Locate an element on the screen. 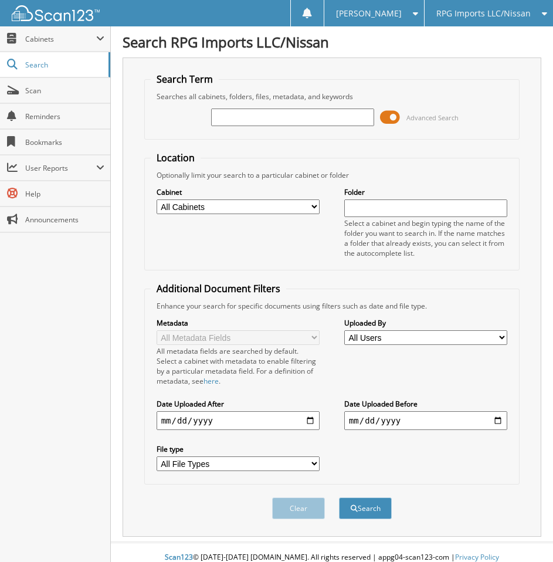  img: scan123-logo-white.svg is located at coordinates (56, 13).